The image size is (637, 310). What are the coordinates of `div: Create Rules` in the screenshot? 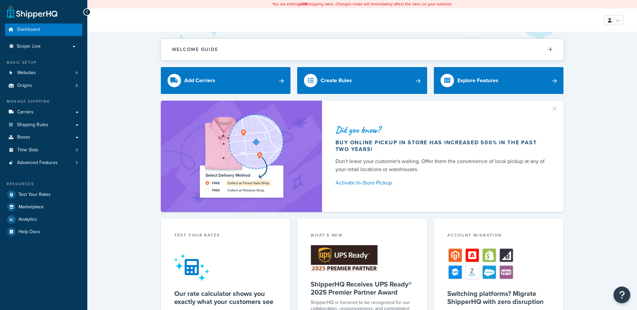 It's located at (336, 81).